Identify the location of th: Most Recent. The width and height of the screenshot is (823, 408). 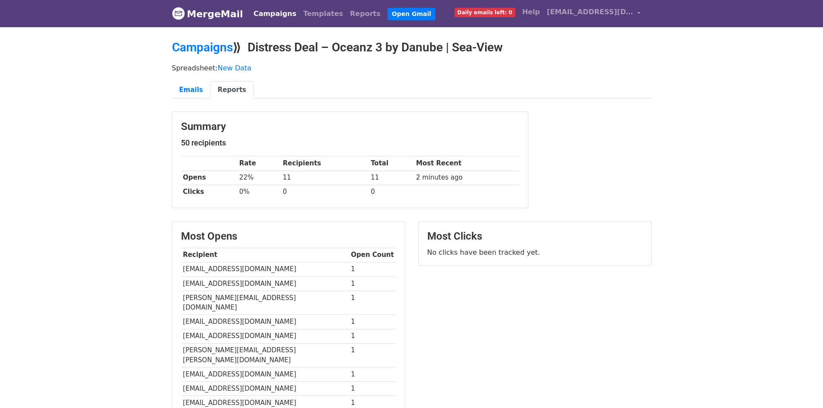
(466, 163).